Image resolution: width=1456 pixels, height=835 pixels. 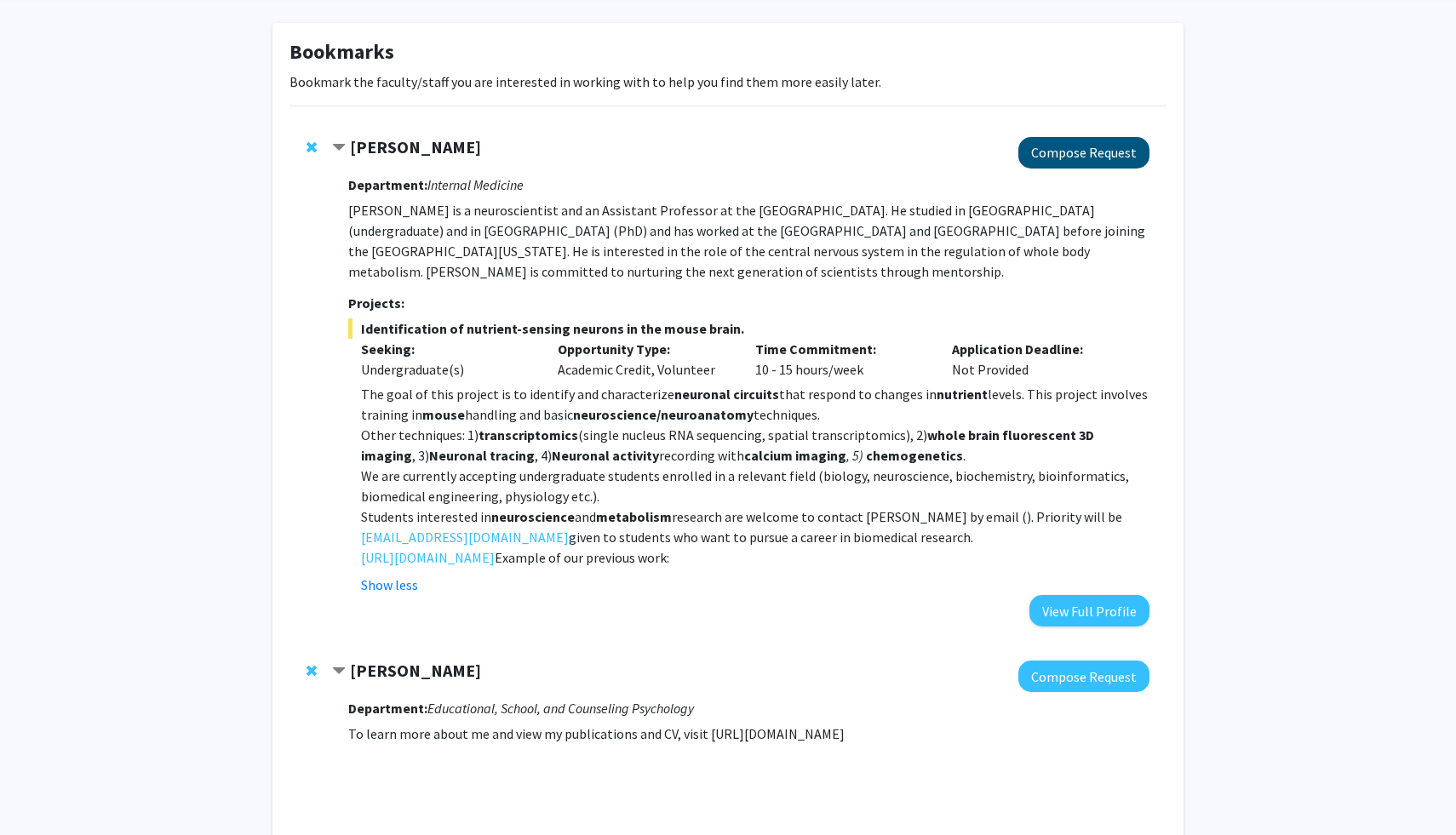 What do you see at coordinates (339, 148) in the screenshot?
I see `span: Contract Ioannis Papazoglou Bookmark` at bounding box center [339, 148].